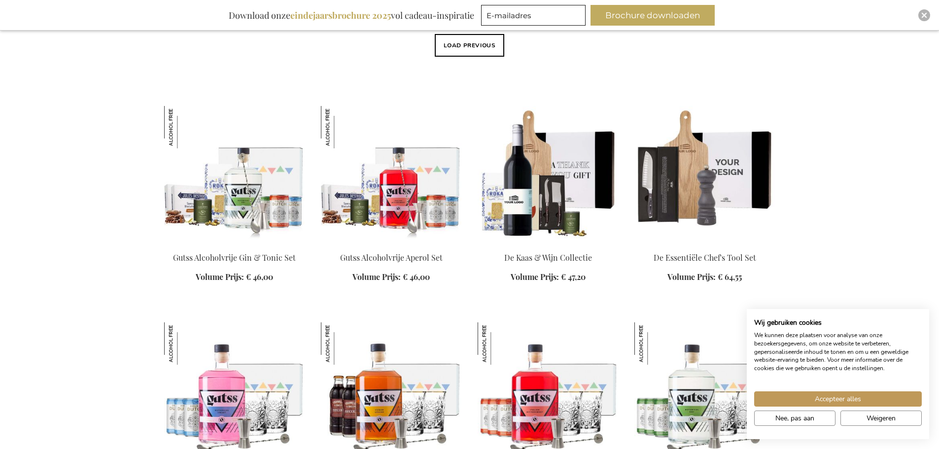 The width and height of the screenshot is (939, 449). What do you see at coordinates (838, 399) in the screenshot?
I see `span: Accepteer alles` at bounding box center [838, 399].